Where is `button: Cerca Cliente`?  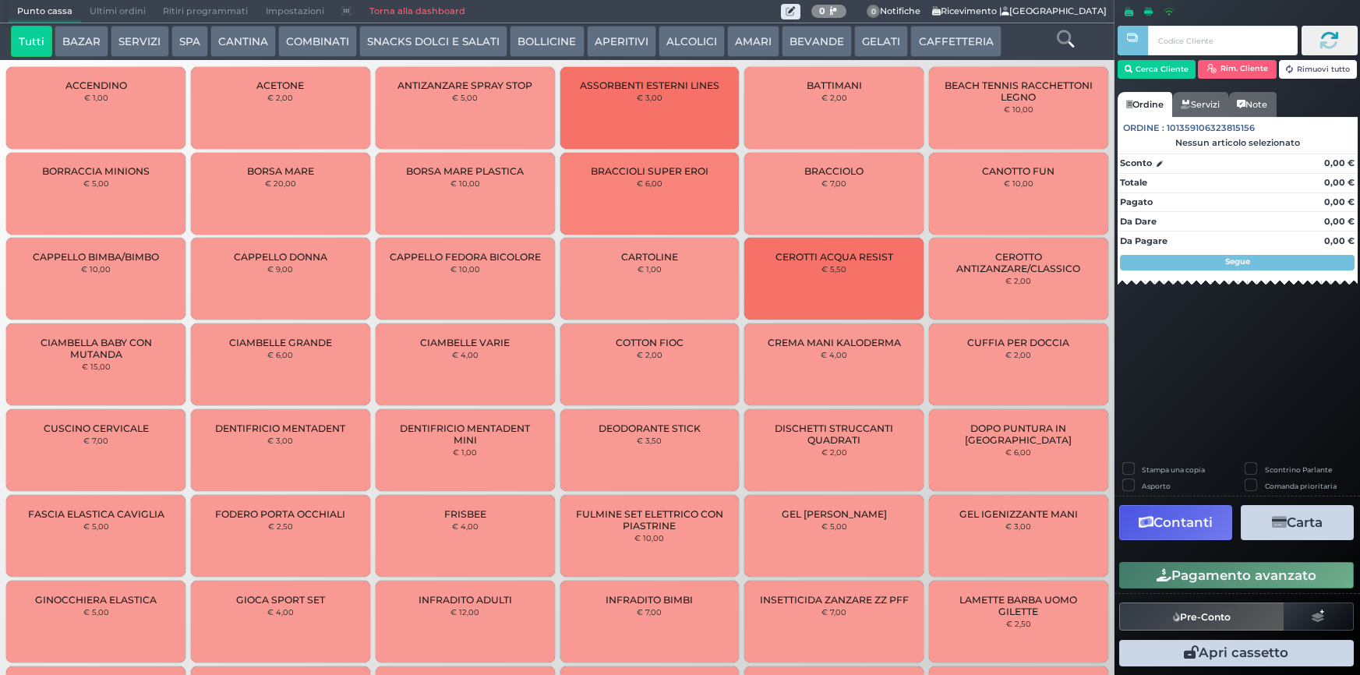
button: Cerca Cliente is located at coordinates (1157, 69).